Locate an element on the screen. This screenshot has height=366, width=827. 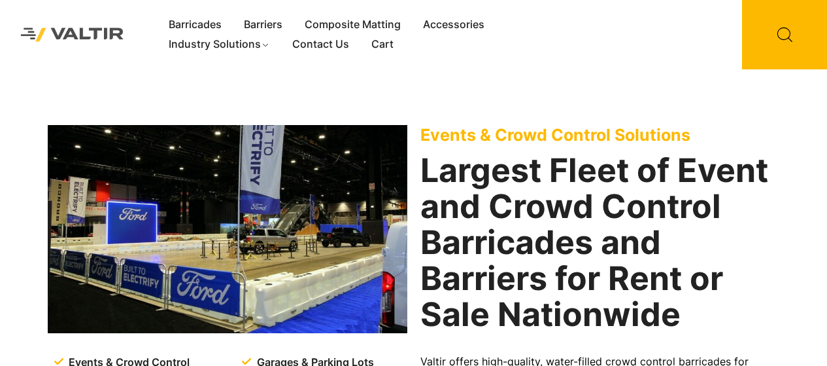
p: Events & Crowd Control Solutions is located at coordinates (600, 135).